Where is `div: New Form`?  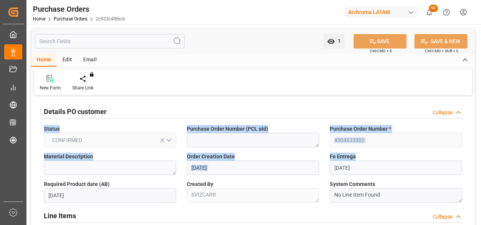 div: New Form is located at coordinates (50, 88).